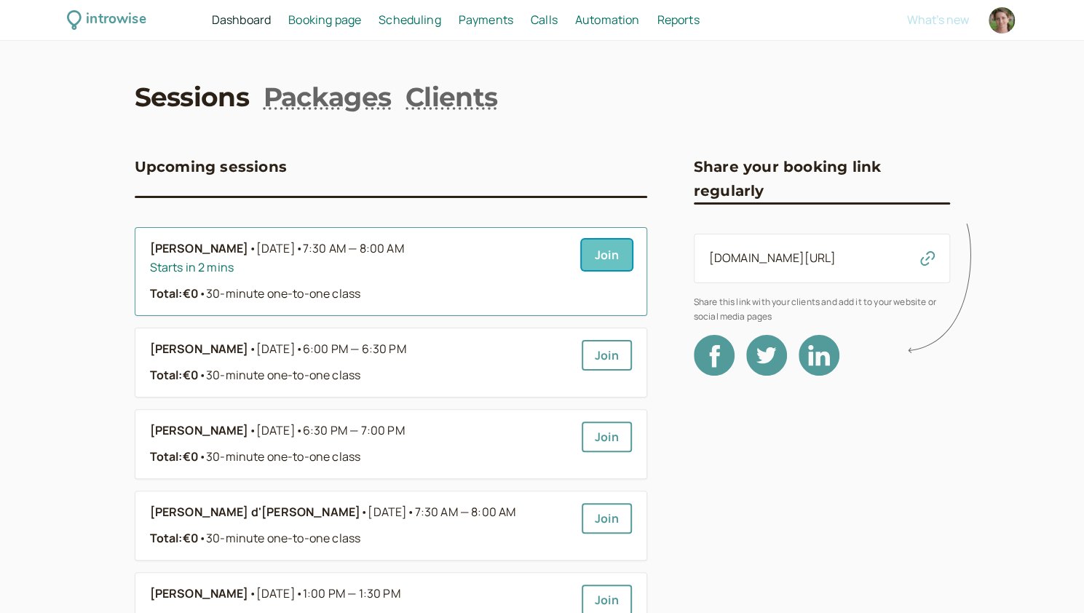 Image resolution: width=1084 pixels, height=613 pixels. I want to click on span: Automation, so click(607, 20).